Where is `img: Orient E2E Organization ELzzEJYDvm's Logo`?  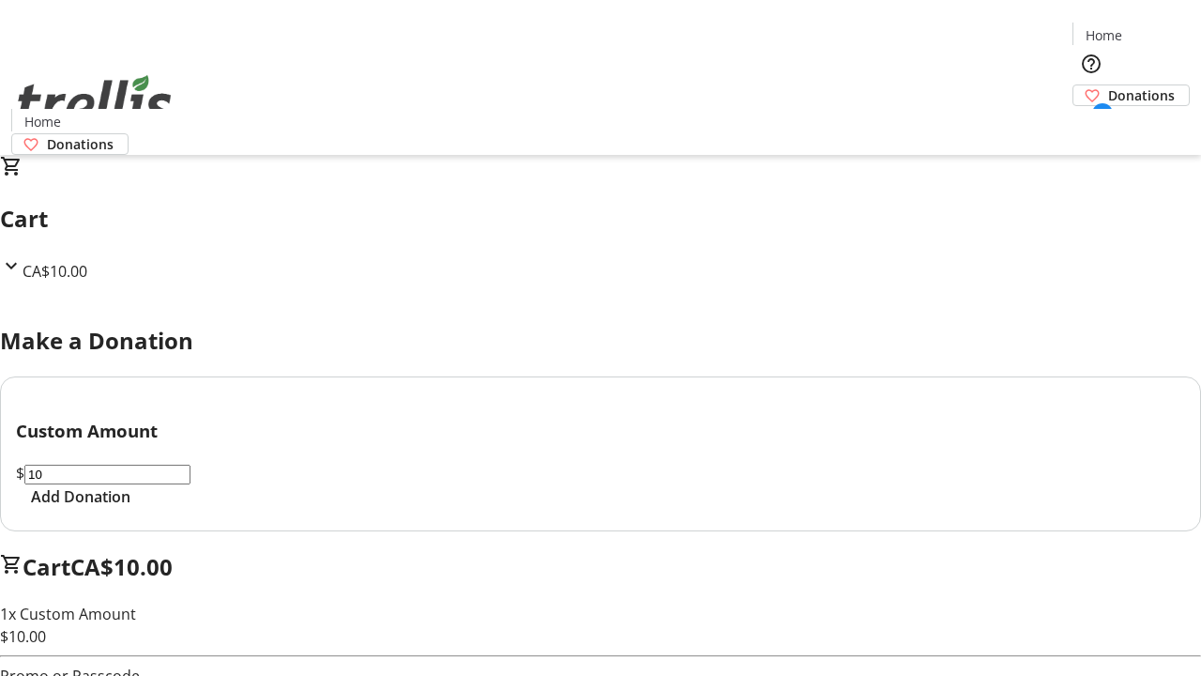
img: Orient E2E Organization ELzzEJYDvm's Logo is located at coordinates (95, 101).